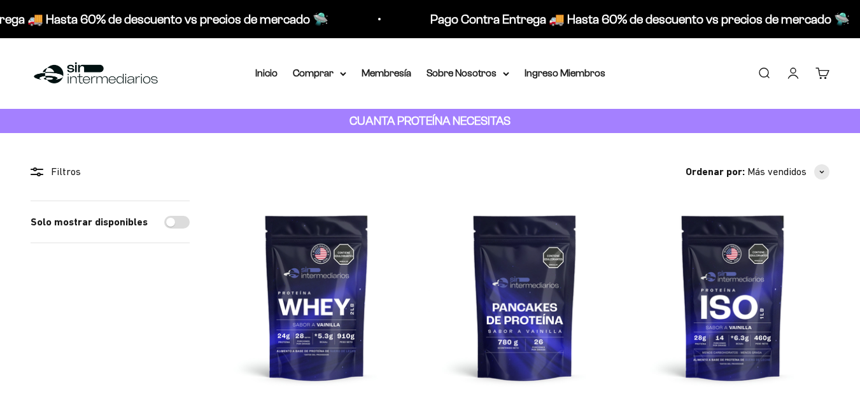 This screenshot has height=403, width=860. I want to click on label: Solo mostrar disponibles, so click(89, 222).